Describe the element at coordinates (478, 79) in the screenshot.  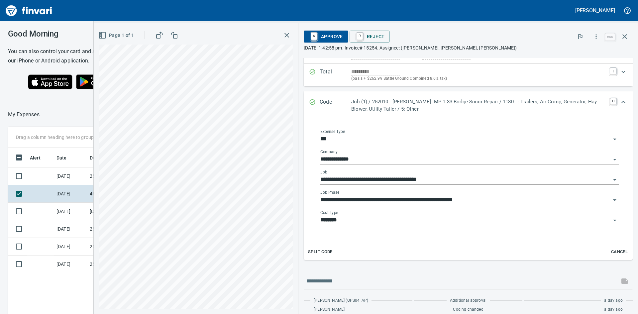
I see `p: (basis + $262.99 Battle Ground Combined 8.6% tax)` at that location.